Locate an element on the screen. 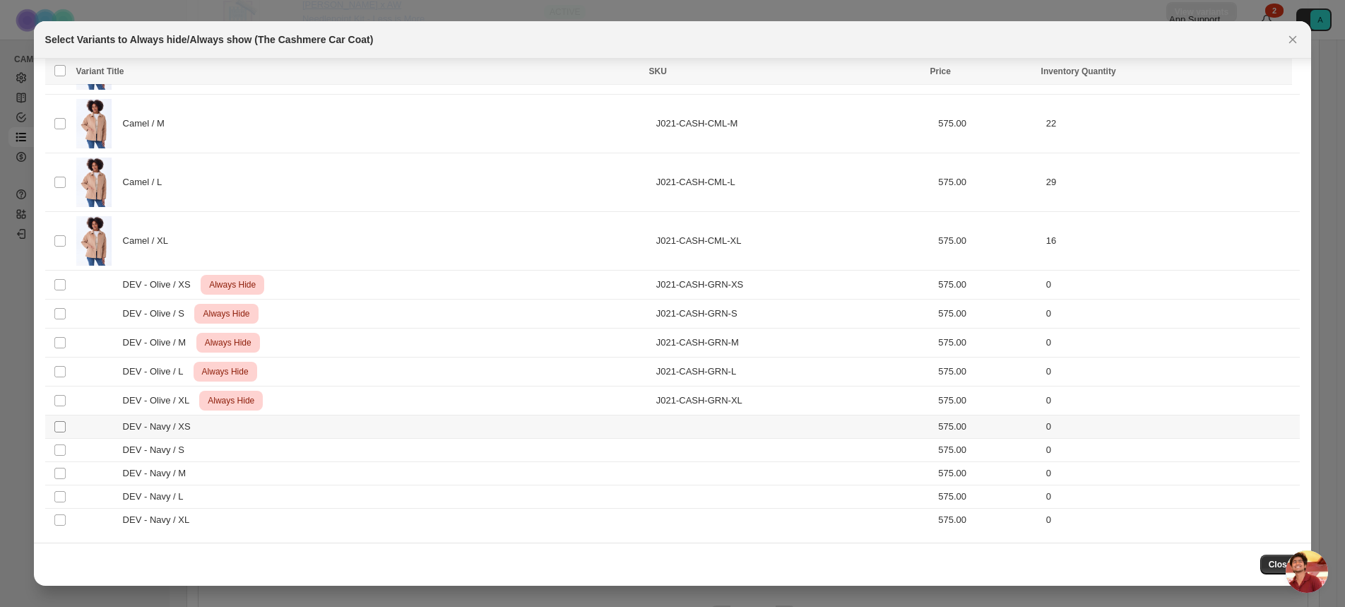  td: J021-CASH-CML-M is located at coordinates (793, 123).